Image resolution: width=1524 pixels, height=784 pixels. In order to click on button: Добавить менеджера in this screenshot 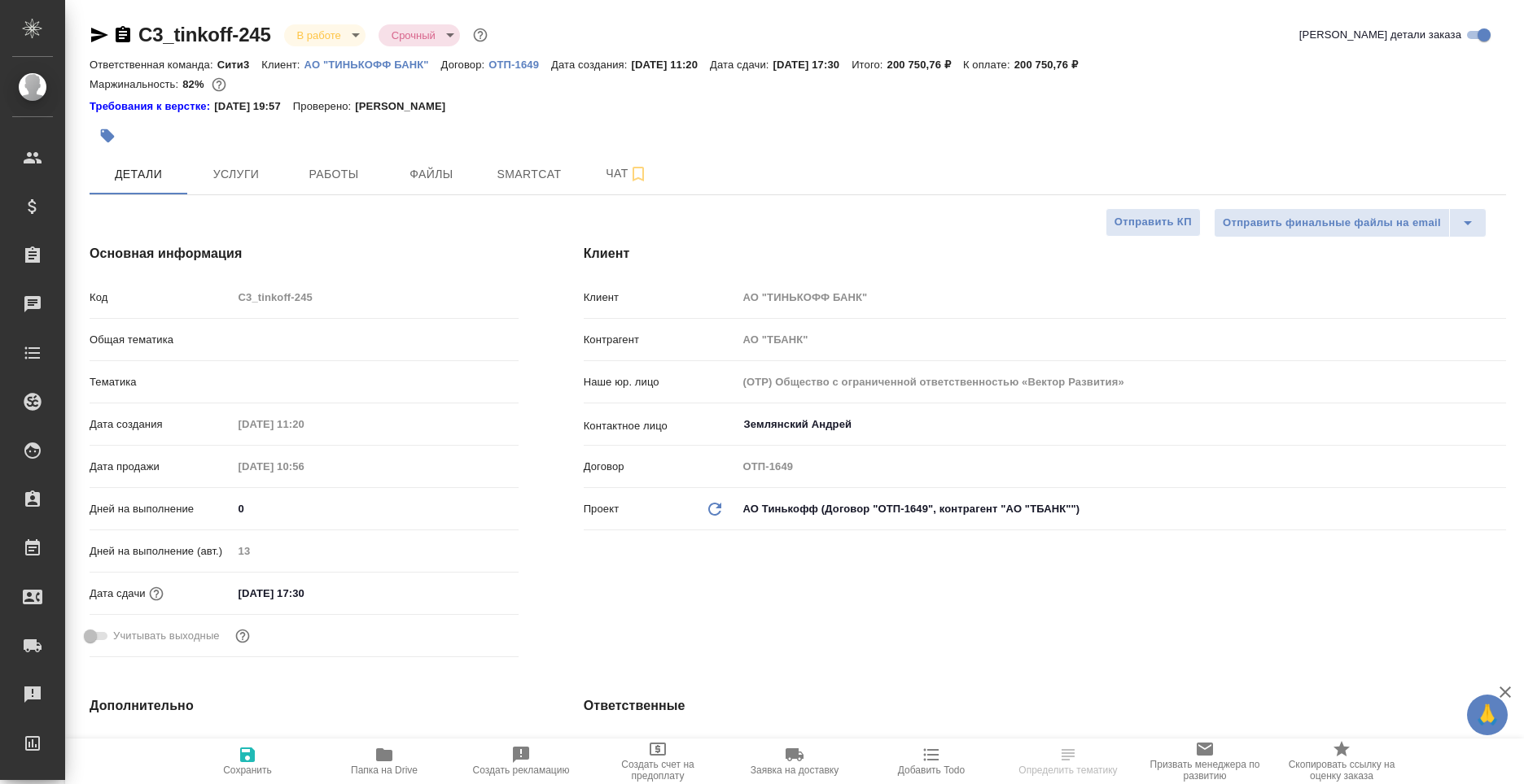, I will do `click(762, 751)`.